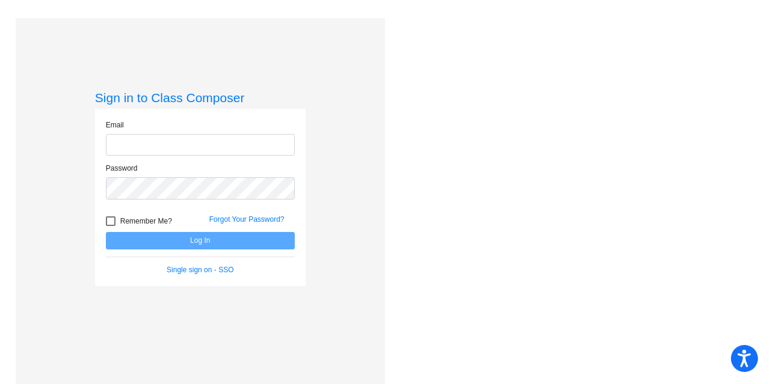 The width and height of the screenshot is (770, 384). Describe the element at coordinates (200, 270) in the screenshot. I see `a: Single sign on - SSO` at that location.